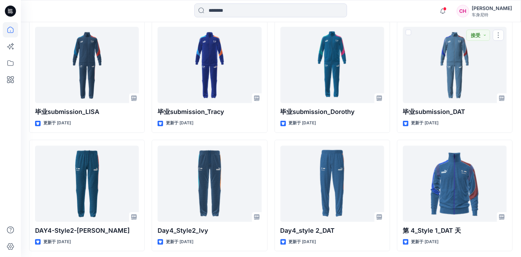 The width and height of the screenshot is (521, 257). Describe the element at coordinates (455, 112) in the screenshot. I see `p: 毕业submission_DAT` at that location.